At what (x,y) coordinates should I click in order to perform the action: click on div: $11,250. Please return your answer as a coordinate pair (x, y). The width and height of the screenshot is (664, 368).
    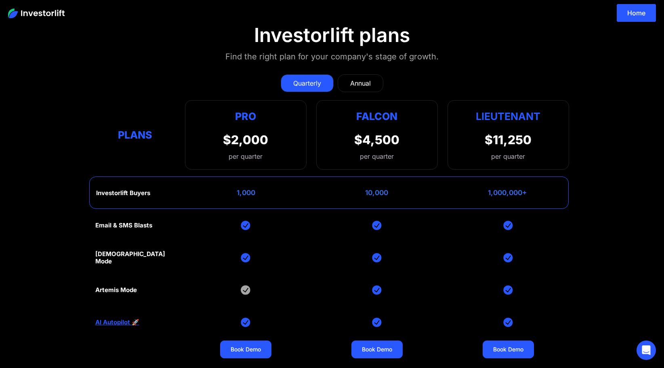
    Looking at the image, I should click on (508, 140).